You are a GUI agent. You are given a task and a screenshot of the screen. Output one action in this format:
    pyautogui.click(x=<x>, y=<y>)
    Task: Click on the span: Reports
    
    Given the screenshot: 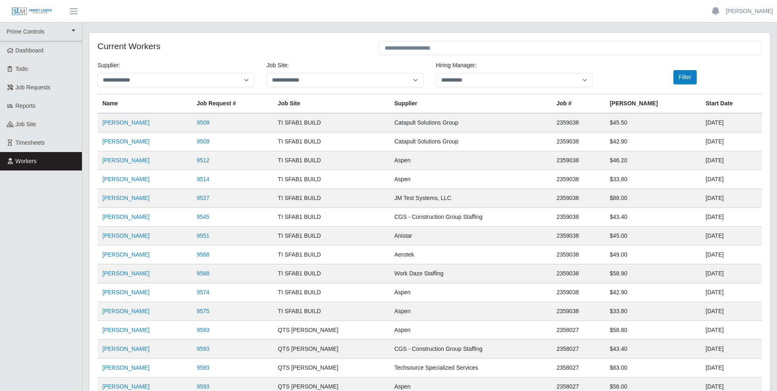 What is the action you would take?
    pyautogui.click(x=25, y=106)
    